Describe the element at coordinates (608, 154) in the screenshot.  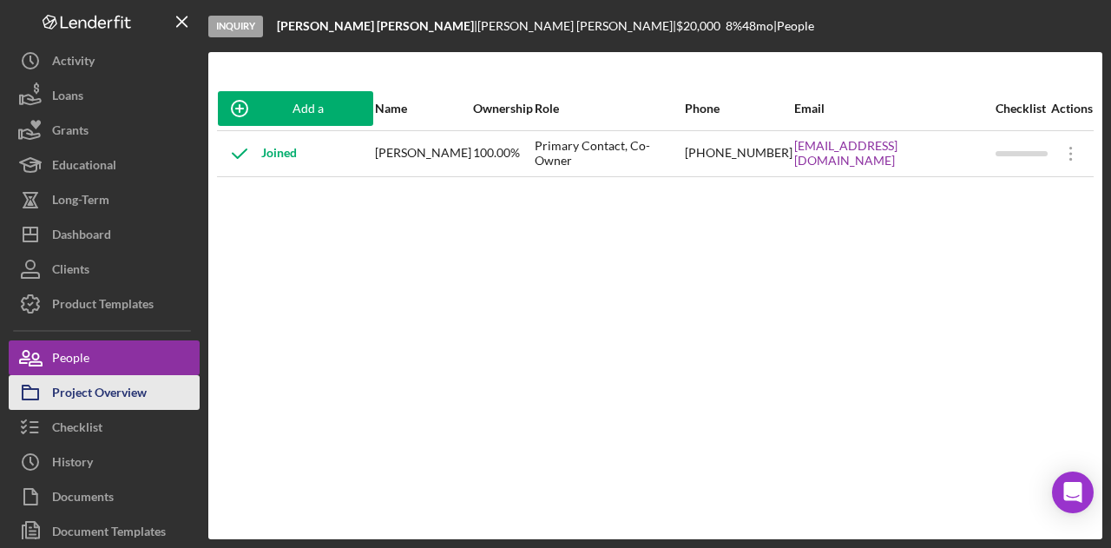
I see `div: Primary Contact, Co-Owner` at that location.